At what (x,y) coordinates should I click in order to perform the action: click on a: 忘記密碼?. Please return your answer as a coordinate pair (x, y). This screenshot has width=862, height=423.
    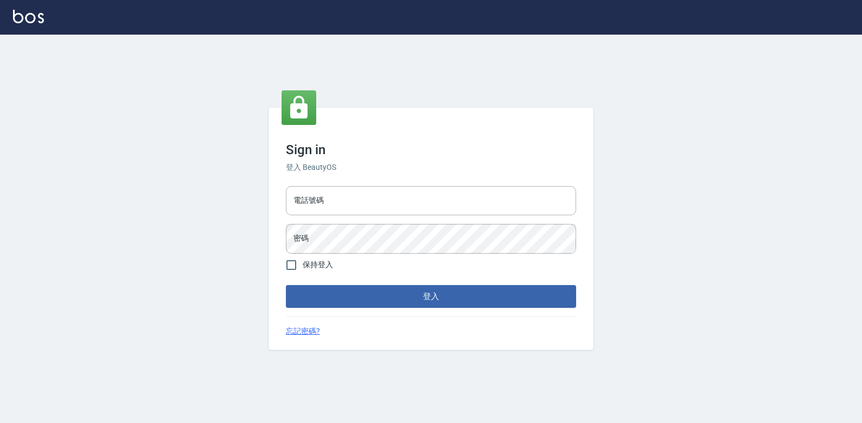
    Looking at the image, I should click on (303, 331).